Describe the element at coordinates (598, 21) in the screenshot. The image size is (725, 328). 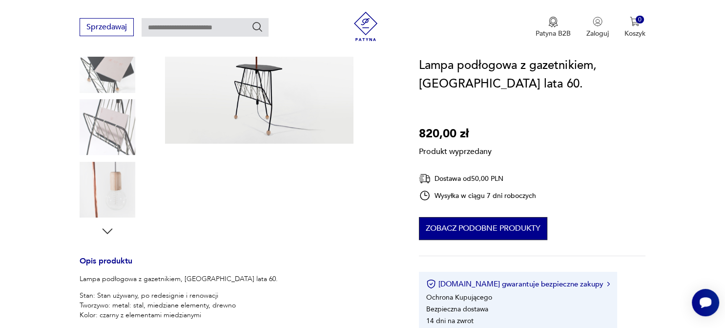
I see `img: Ikonka użytkownika` at that location.